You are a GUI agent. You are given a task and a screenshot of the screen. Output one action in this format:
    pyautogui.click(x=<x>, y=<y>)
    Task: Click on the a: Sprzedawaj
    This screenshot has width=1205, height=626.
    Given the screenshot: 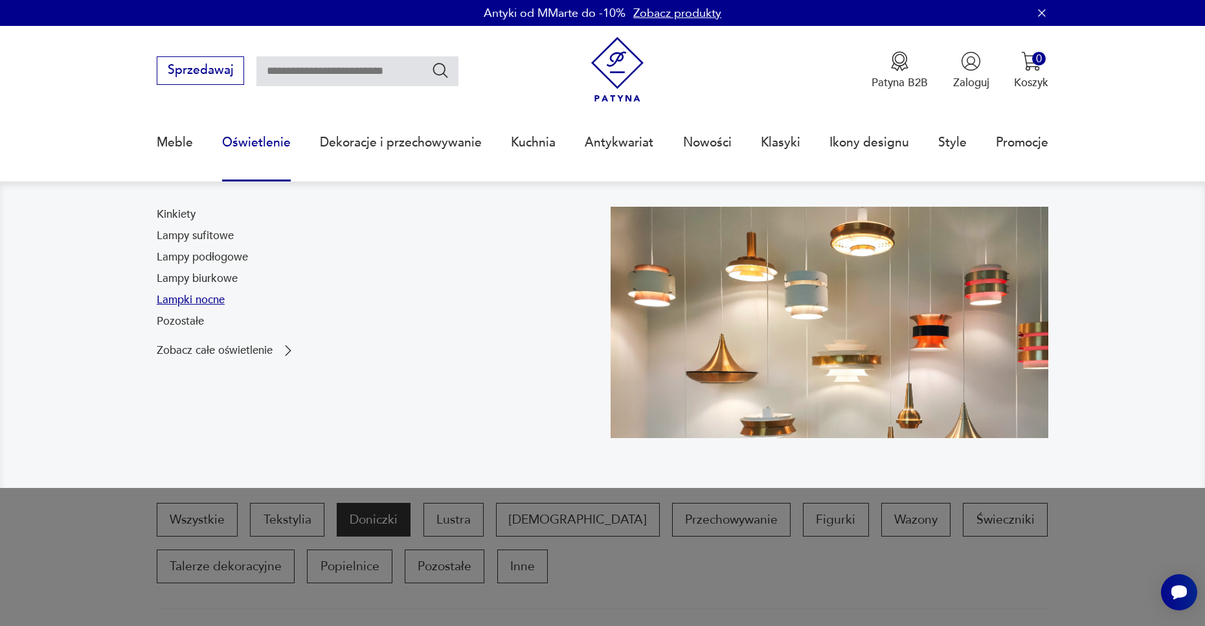 What is the action you would take?
    pyautogui.click(x=200, y=71)
    